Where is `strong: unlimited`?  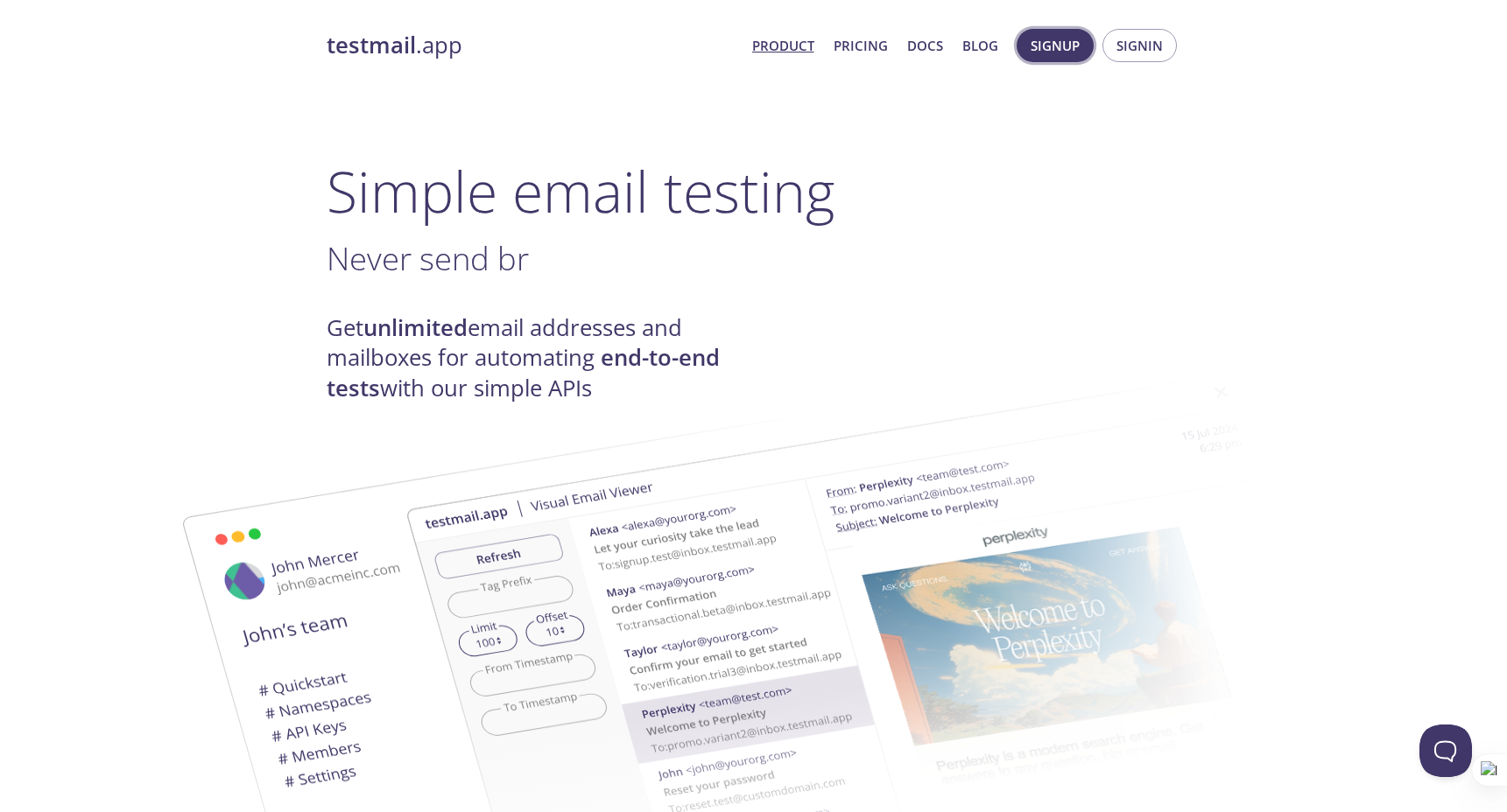
strong: unlimited is located at coordinates (415, 328).